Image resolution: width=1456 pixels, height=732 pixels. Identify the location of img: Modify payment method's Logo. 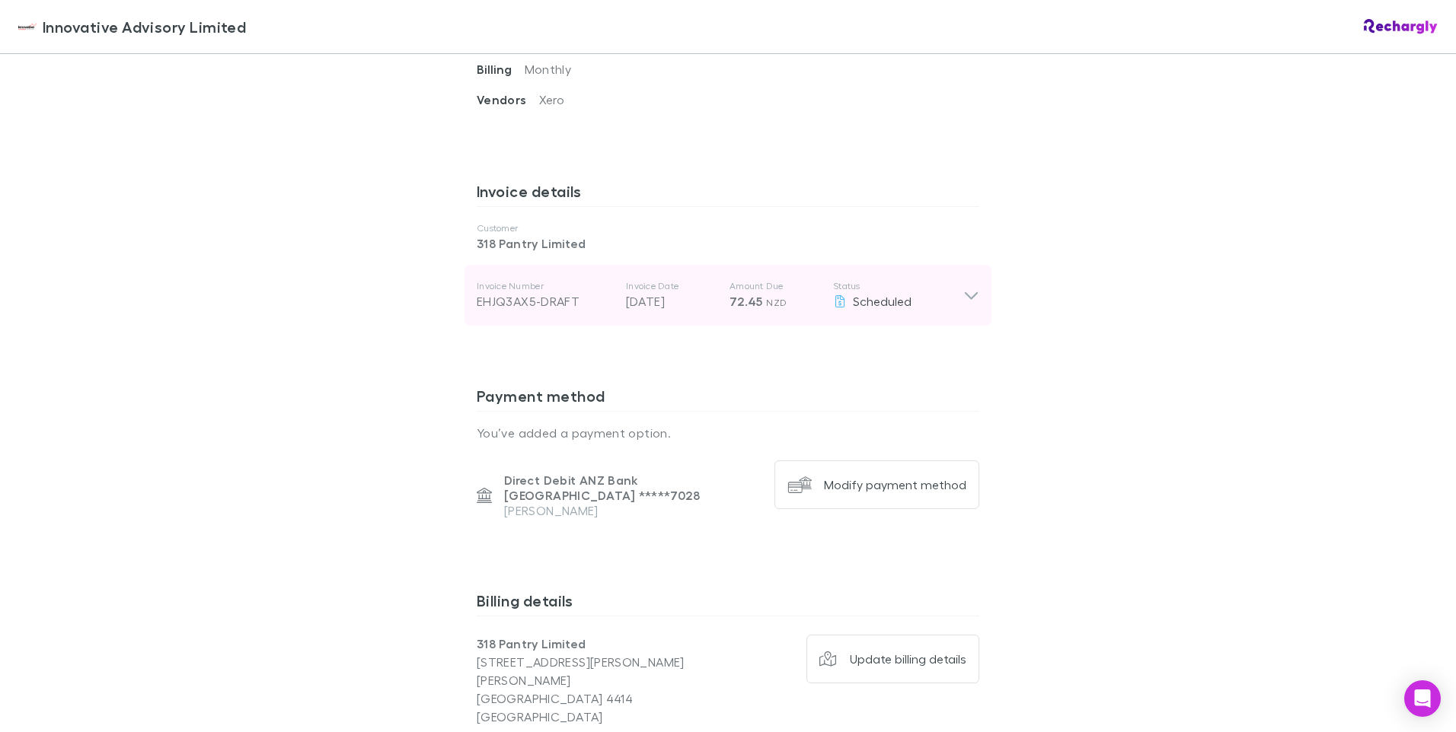
(799, 485).